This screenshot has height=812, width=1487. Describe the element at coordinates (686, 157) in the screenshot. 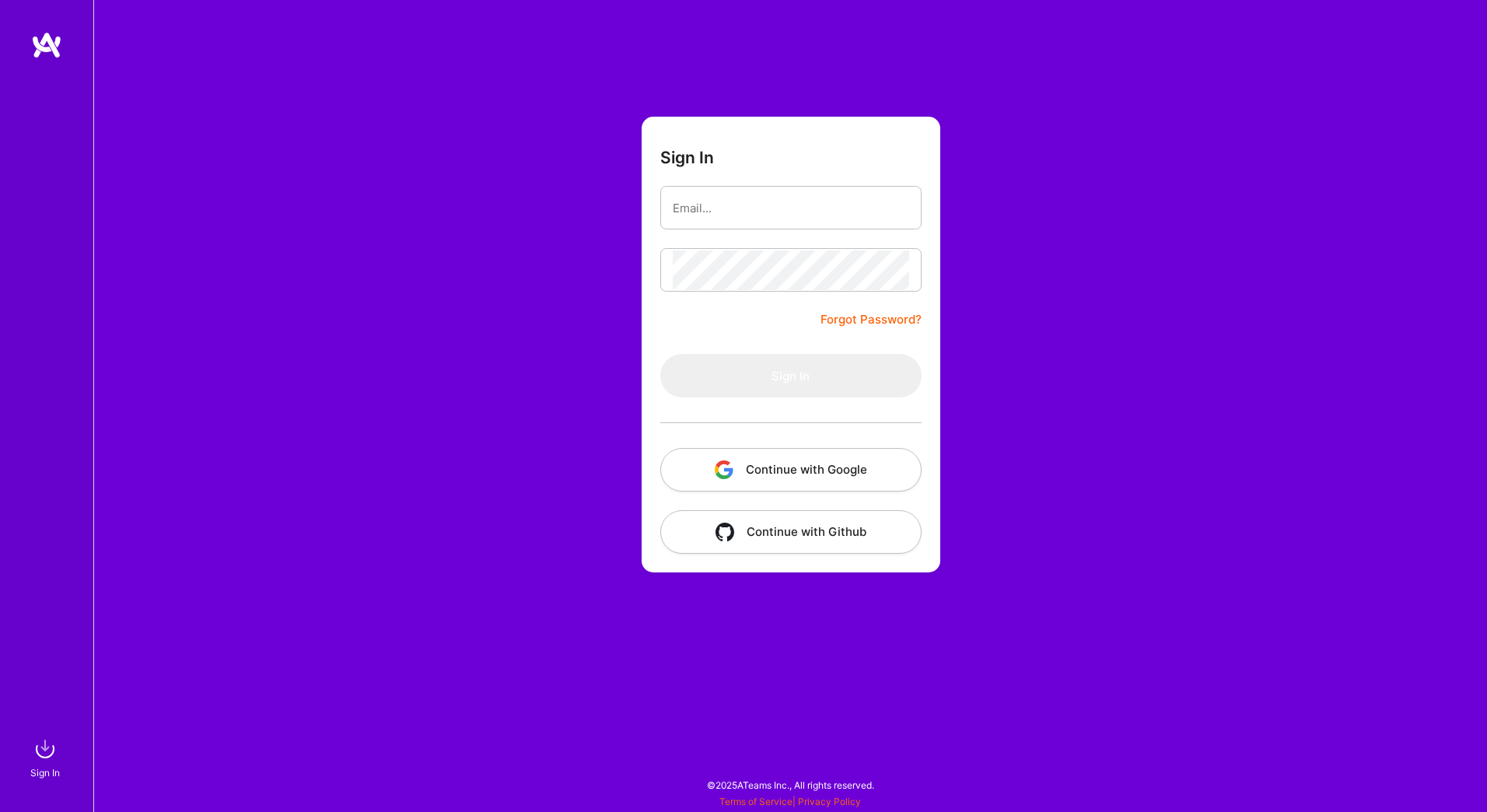

I see `h3: Sign In` at that location.